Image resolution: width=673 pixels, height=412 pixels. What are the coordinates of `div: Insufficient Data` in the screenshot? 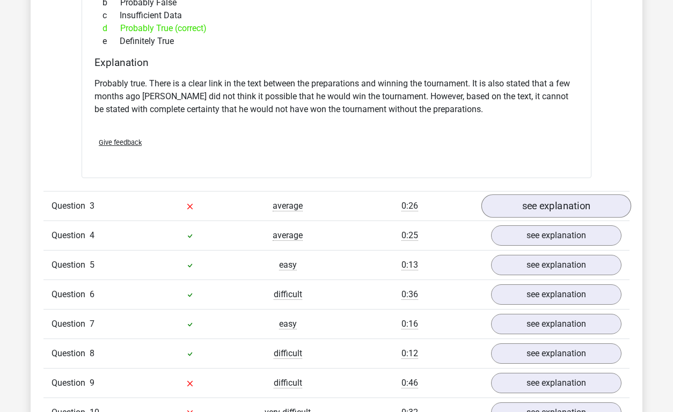 It's located at (336, 16).